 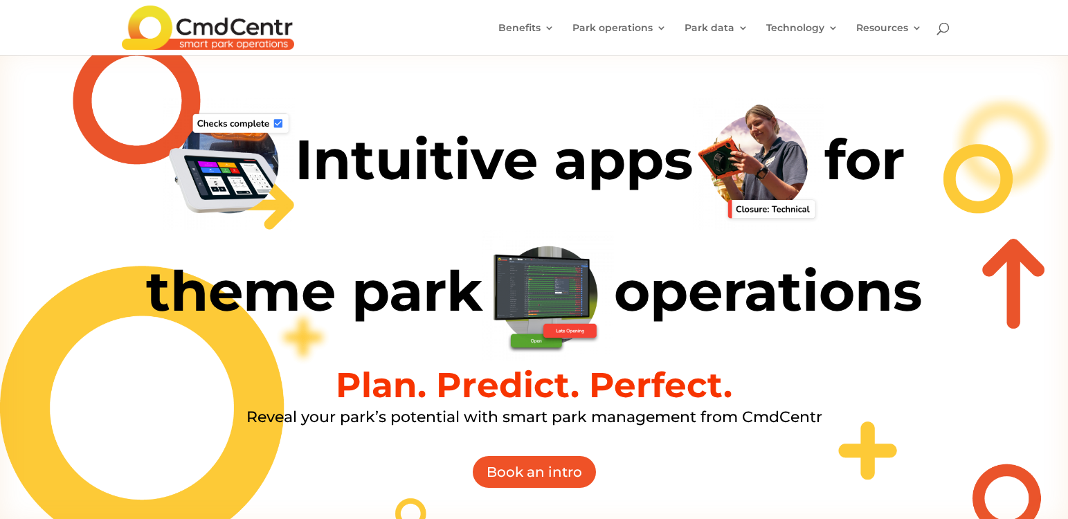 What do you see at coordinates (208, 28) in the screenshot?
I see `img: CmdCentr` at bounding box center [208, 28].